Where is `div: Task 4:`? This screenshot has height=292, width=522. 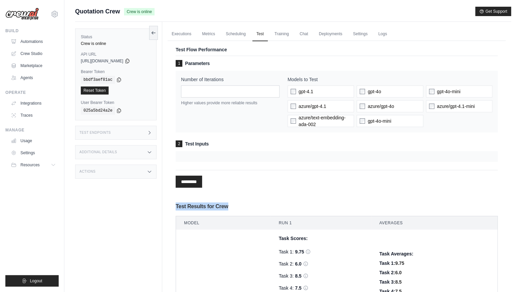
div: Task 4: is located at coordinates (321, 288).